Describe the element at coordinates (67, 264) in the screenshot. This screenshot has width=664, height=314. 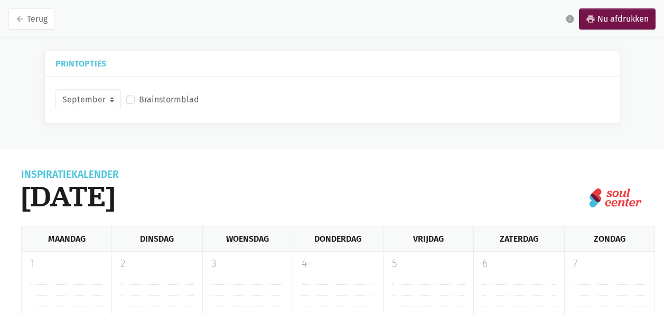
I see `p: 1` at that location.